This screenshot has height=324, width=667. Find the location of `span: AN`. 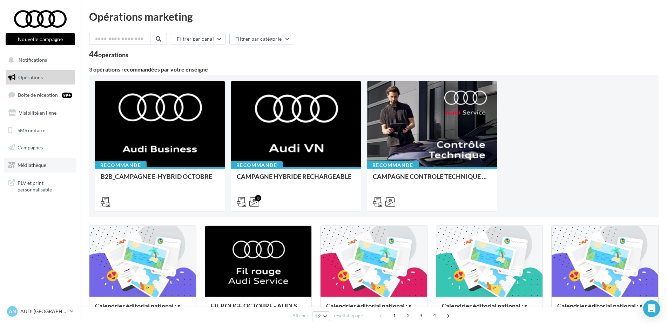

span: AN is located at coordinates (12, 311).